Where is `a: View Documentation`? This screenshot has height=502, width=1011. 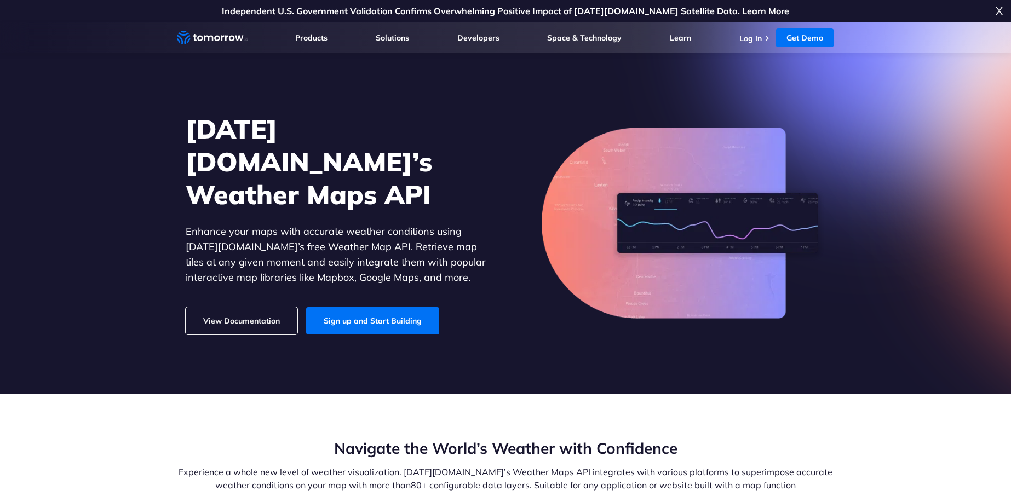
a: View Documentation is located at coordinates (242, 321).